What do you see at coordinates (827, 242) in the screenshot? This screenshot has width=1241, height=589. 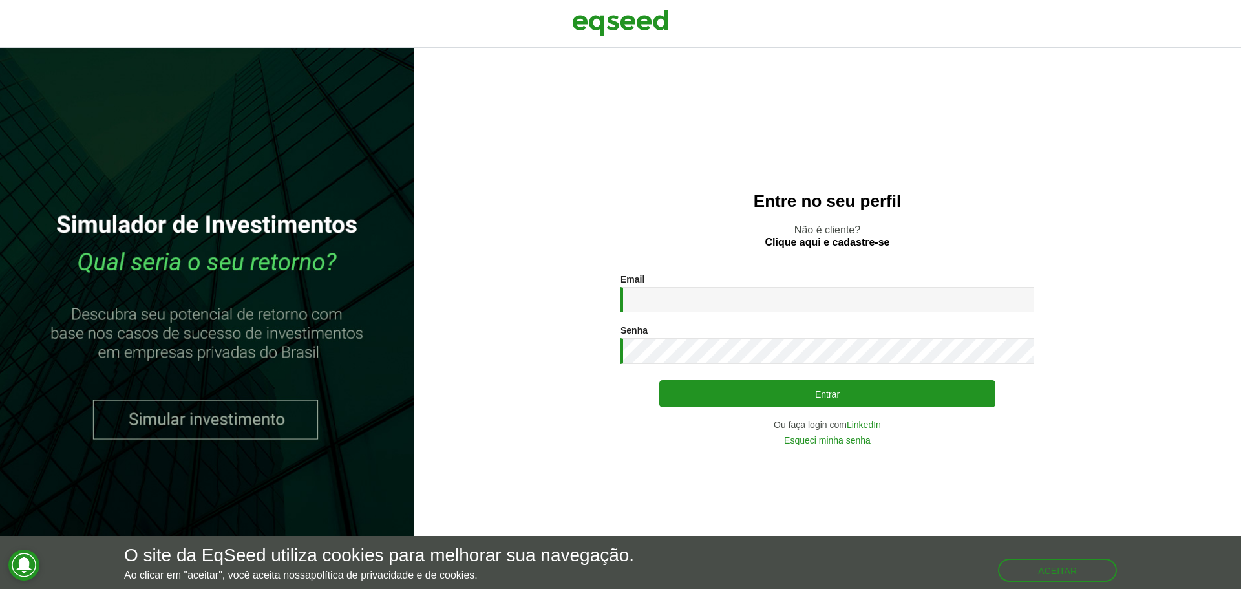 I see `a: Clique aqui e cadastre-se` at bounding box center [827, 242].